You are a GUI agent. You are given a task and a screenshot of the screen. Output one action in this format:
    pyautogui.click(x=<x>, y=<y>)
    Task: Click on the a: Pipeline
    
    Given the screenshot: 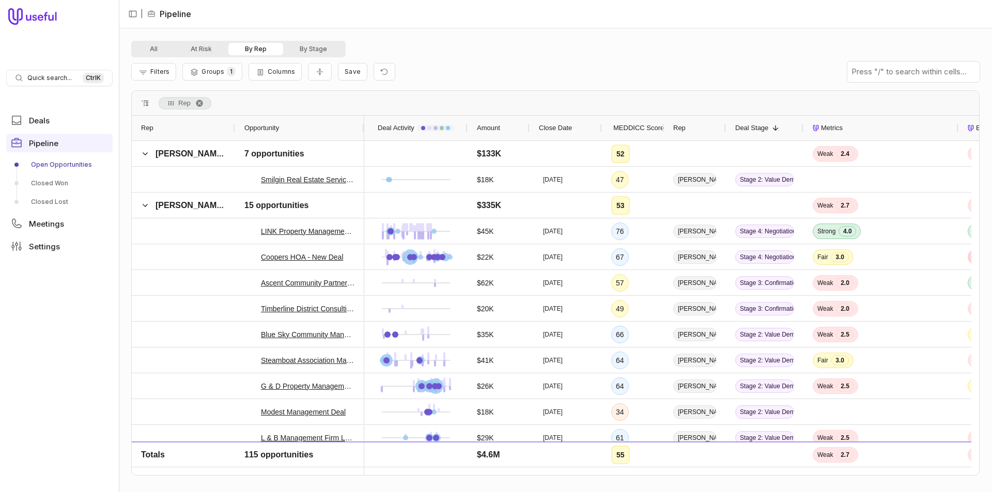 What is the action you would take?
    pyautogui.click(x=59, y=143)
    